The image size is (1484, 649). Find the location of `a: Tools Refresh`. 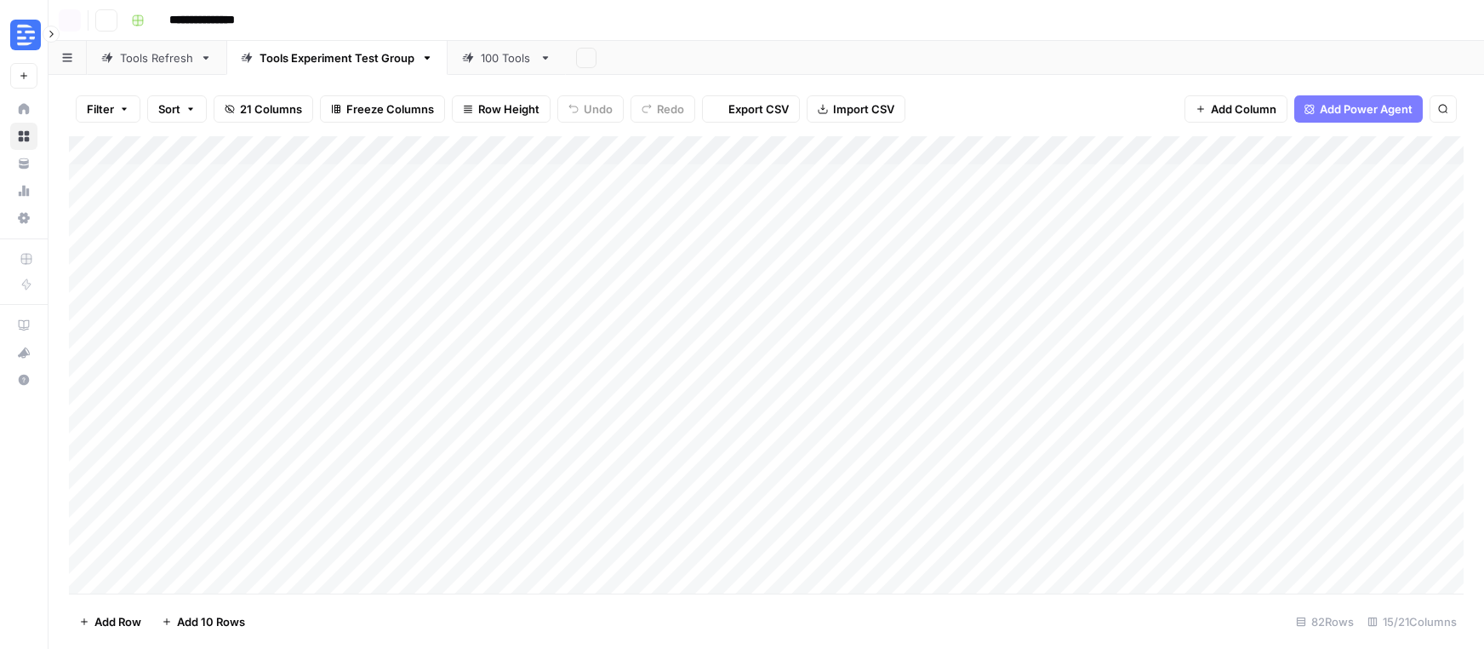

a: Tools Refresh is located at coordinates (157, 58).